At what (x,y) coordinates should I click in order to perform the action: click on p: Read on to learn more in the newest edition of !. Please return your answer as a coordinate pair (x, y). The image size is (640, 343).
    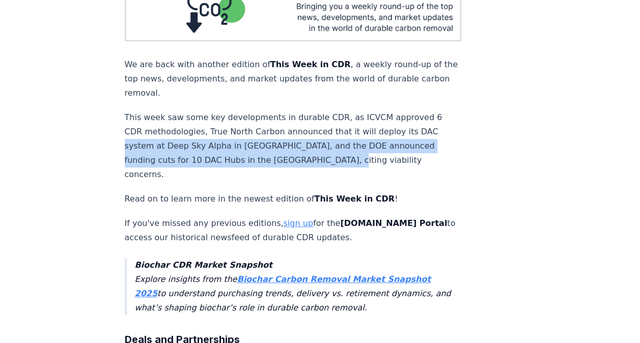
    Looking at the image, I should click on (293, 199).